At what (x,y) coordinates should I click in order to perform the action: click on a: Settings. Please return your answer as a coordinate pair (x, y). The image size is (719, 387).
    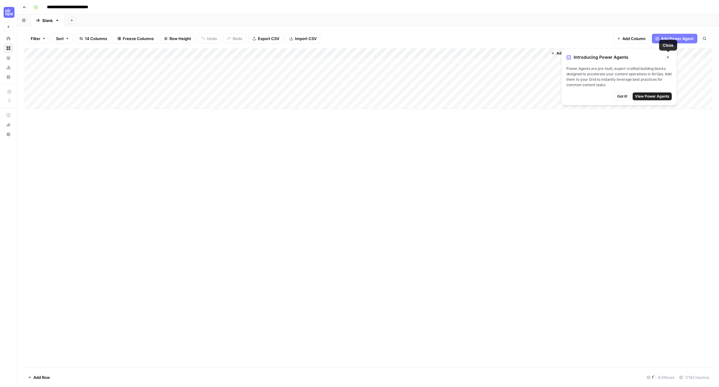
    Looking at the image, I should click on (8, 77).